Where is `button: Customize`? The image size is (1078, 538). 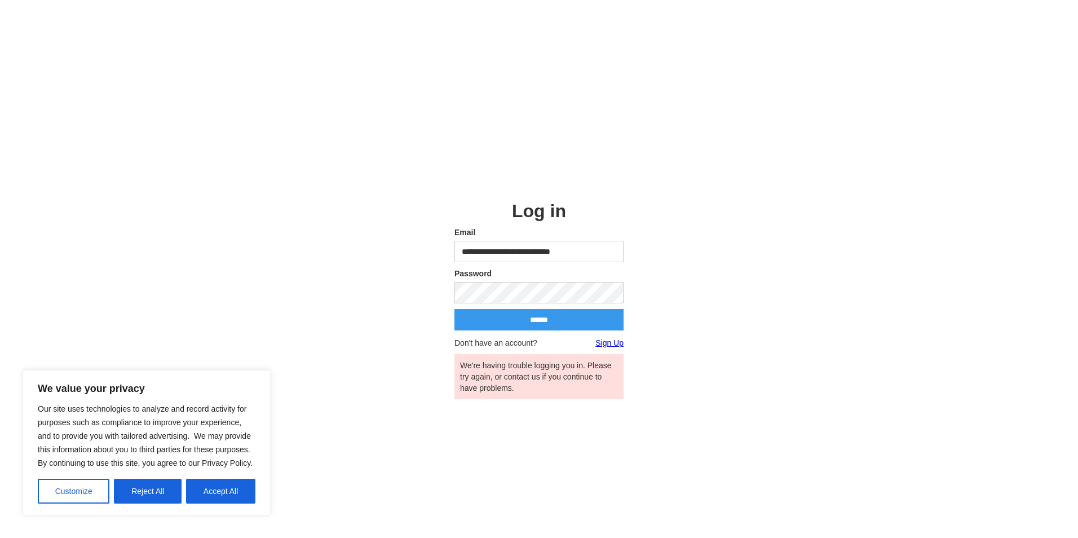
button: Customize is located at coordinates (73, 491).